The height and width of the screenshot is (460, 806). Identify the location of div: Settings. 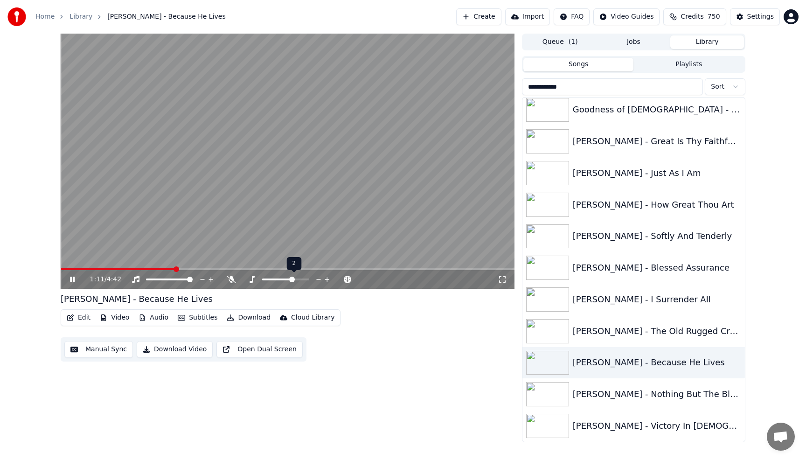
(760, 17).